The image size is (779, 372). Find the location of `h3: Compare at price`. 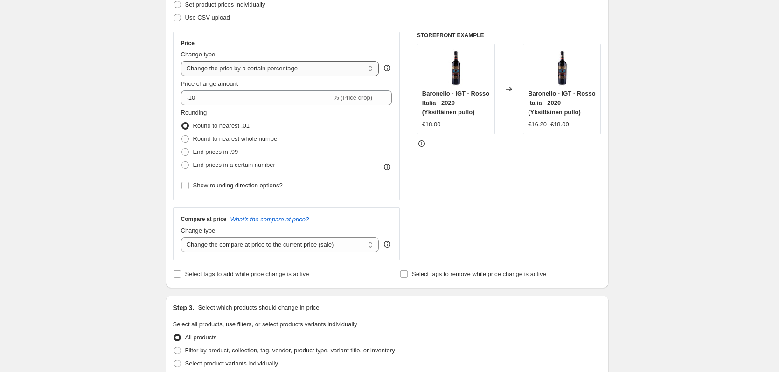

h3: Compare at price is located at coordinates (204, 219).